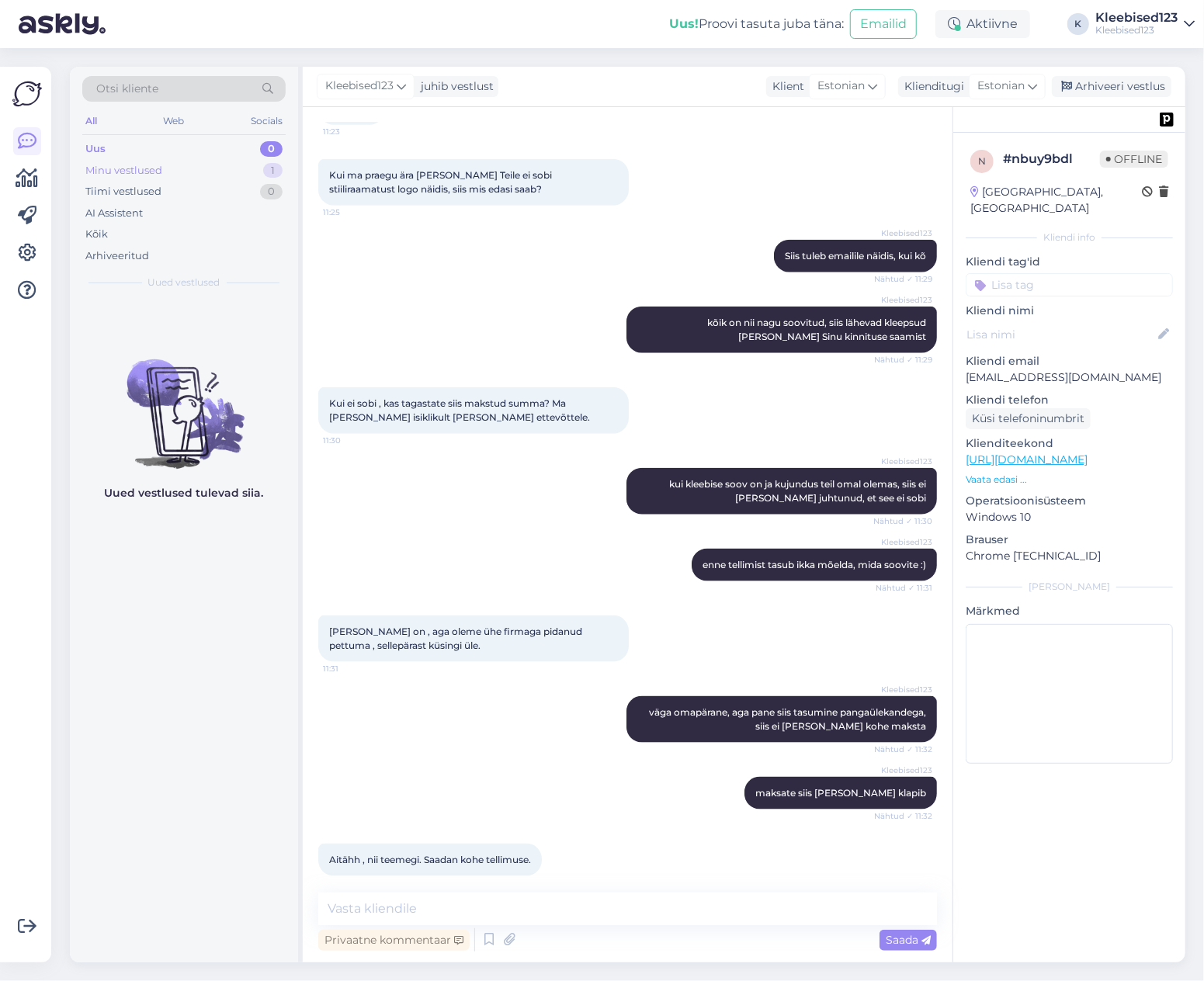 The height and width of the screenshot is (981, 1204). Describe the element at coordinates (1060, 334) in the screenshot. I see `input: Lisa nimi` at that location.